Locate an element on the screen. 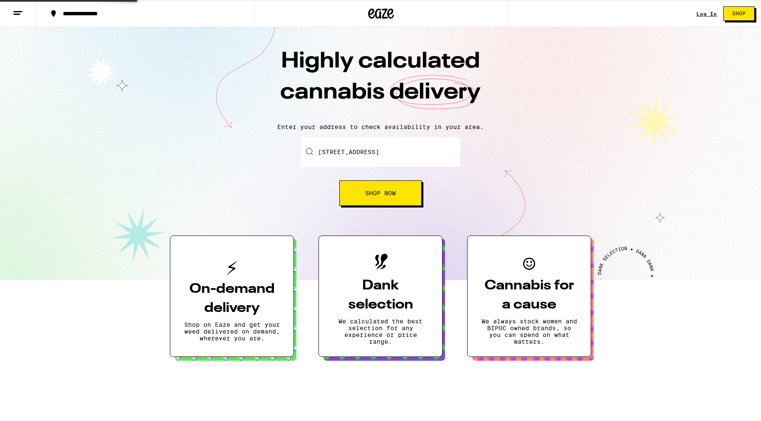  p: We always stock women and BIPOC owned brands, so you can spend on what matters. is located at coordinates (529, 332).